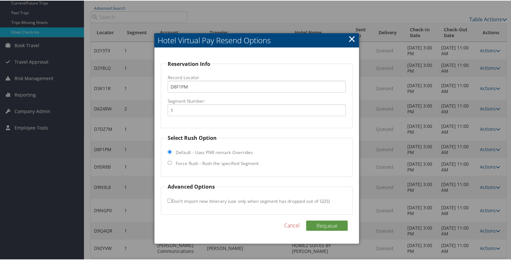 This screenshot has width=511, height=260. Describe the element at coordinates (257, 77) in the screenshot. I see `label: Record Locator` at that location.